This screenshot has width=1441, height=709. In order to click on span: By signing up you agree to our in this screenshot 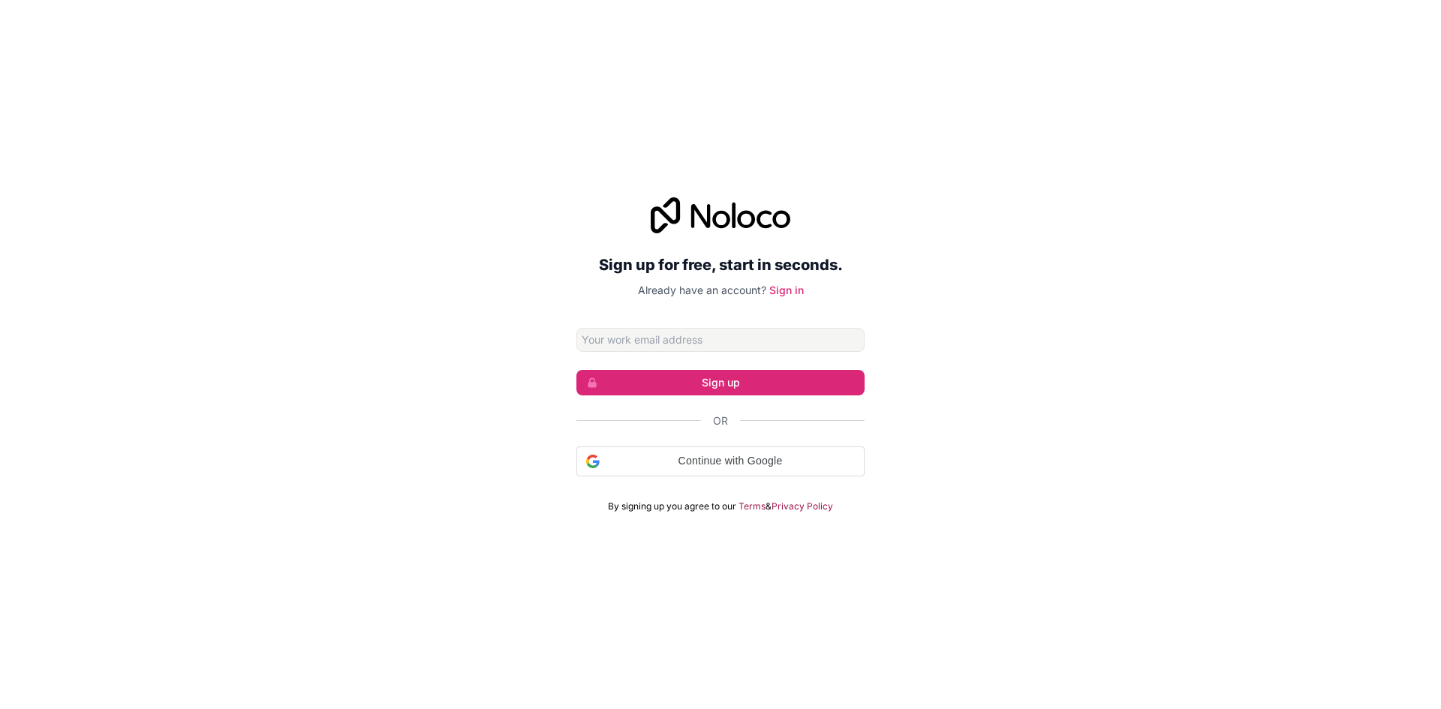, I will do `click(672, 507)`.